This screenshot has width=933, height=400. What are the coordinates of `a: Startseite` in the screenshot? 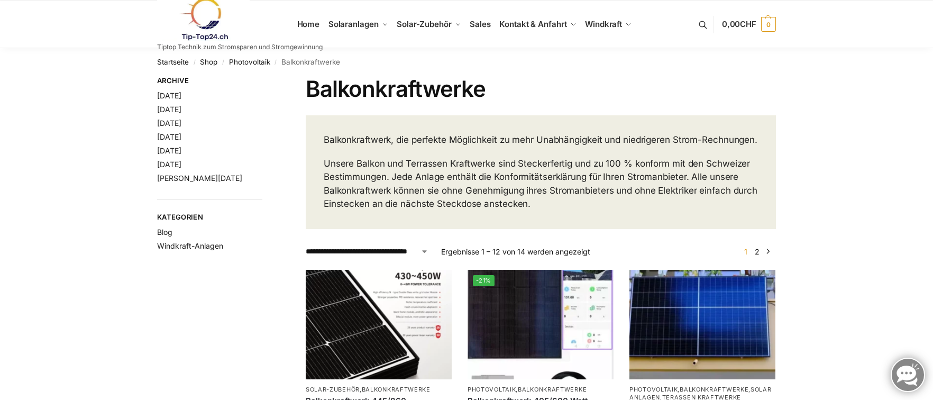 It's located at (173, 62).